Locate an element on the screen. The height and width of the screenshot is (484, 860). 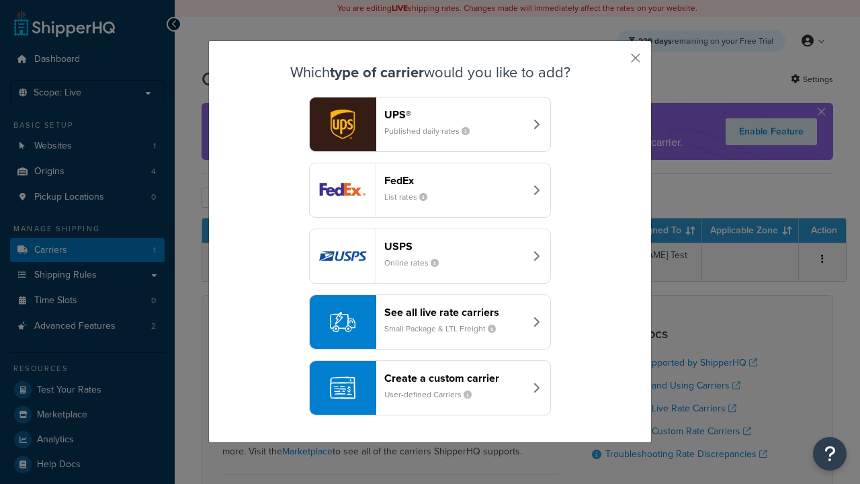
img: usps logo is located at coordinates (343, 256).